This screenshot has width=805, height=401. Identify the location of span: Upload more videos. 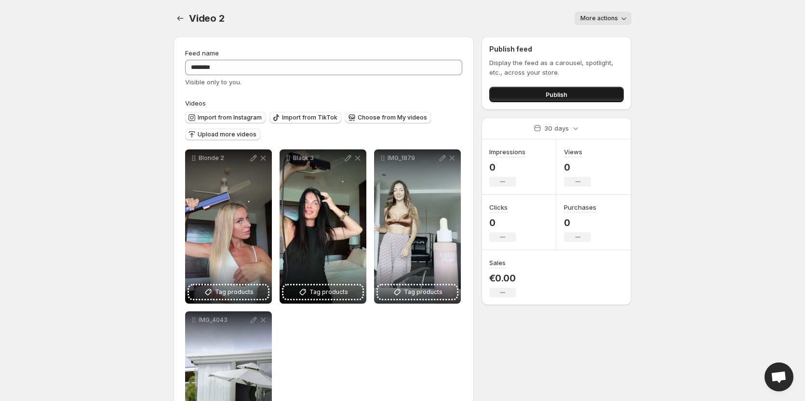
(227, 135).